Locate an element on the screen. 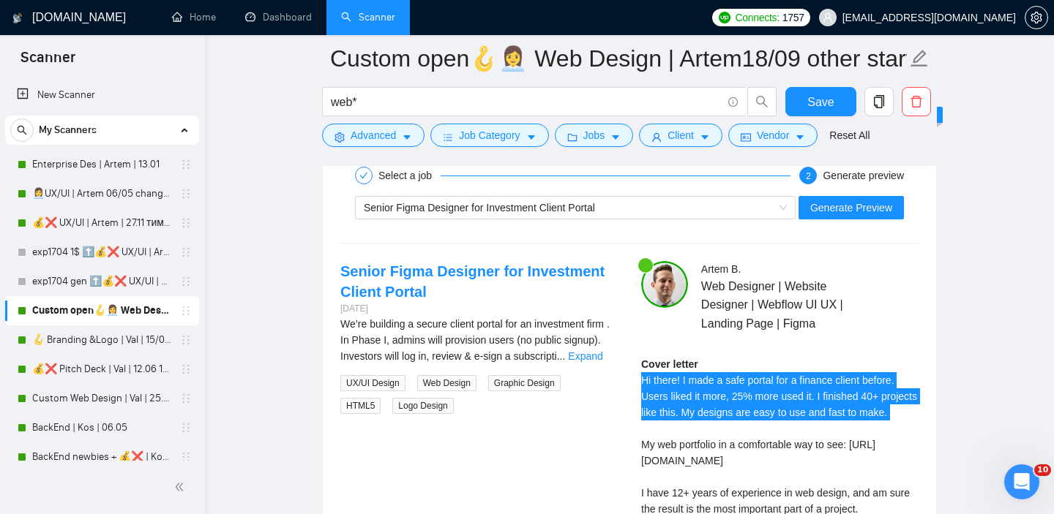  a: exp1704 gen ⬆️💰❌ UX/UI | Artem is located at coordinates (102, 282).